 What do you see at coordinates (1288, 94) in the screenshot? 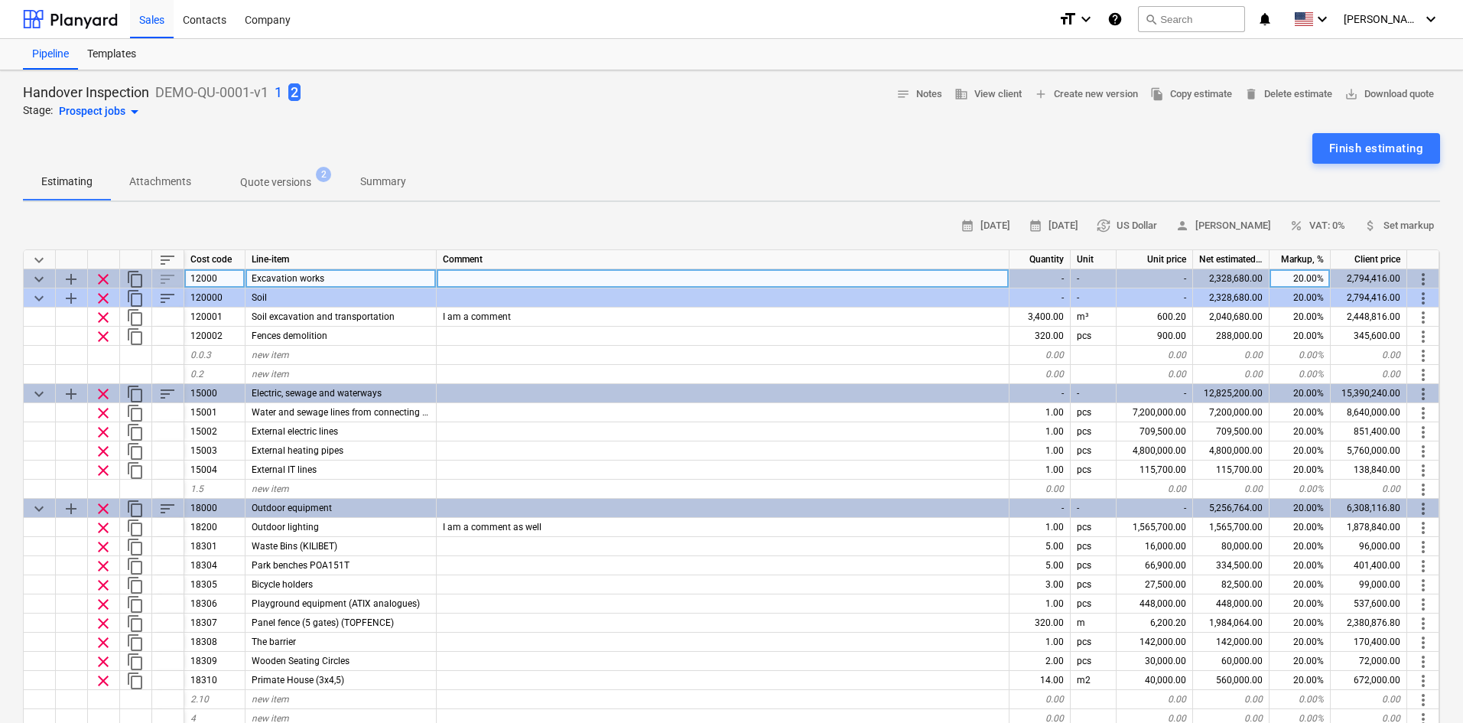
I see `span: Delete estimate` at bounding box center [1288, 94].